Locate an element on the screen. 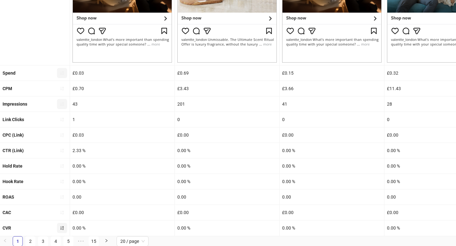 The width and height of the screenshot is (456, 246). b: ROAS is located at coordinates (8, 197).